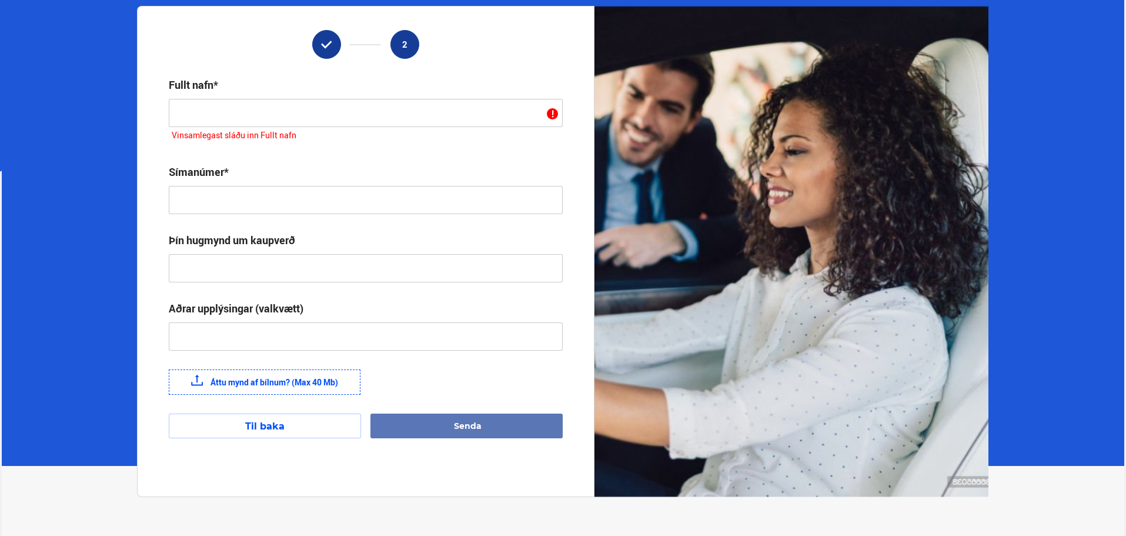 This screenshot has width=1126, height=536. What do you see at coordinates (265, 426) in the screenshot?
I see `button: Til baka` at bounding box center [265, 426].